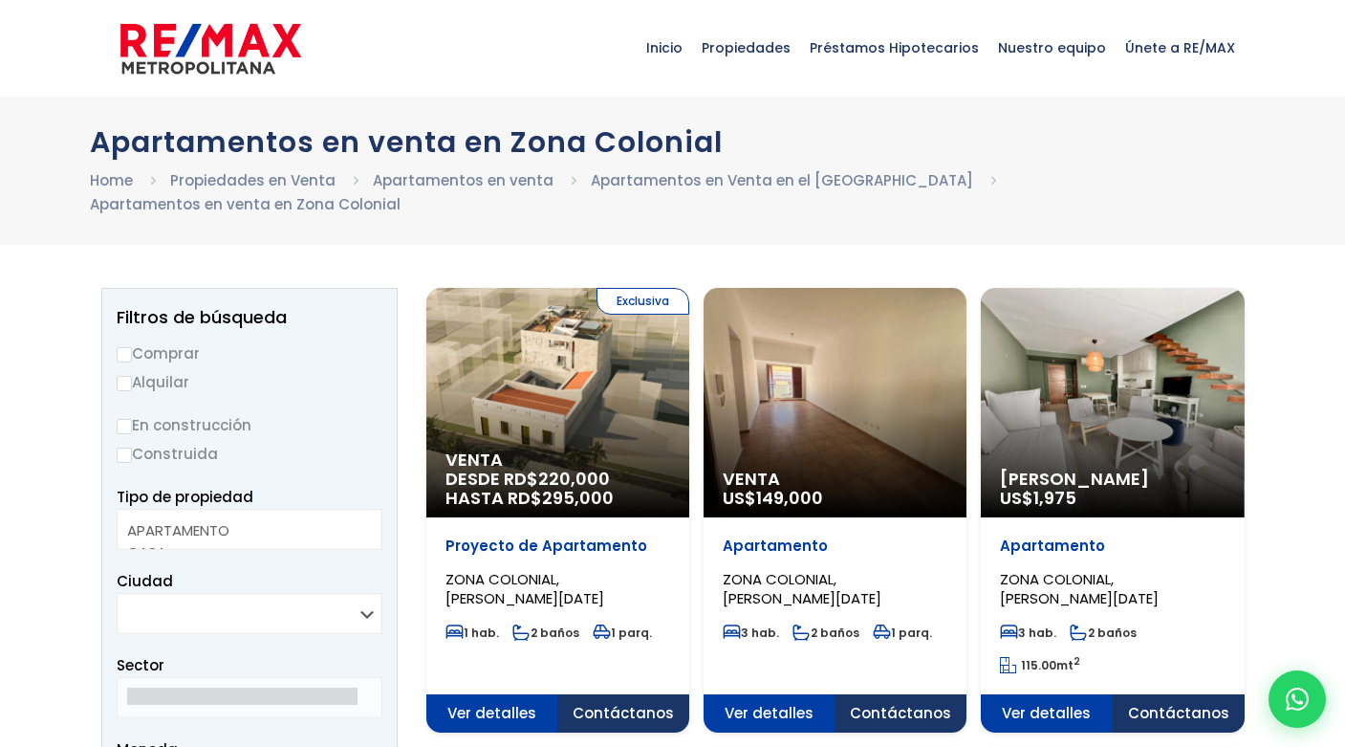 The width and height of the screenshot is (1345, 747). What do you see at coordinates (790, 497) in the screenshot?
I see `span: 149,000` at bounding box center [790, 497].